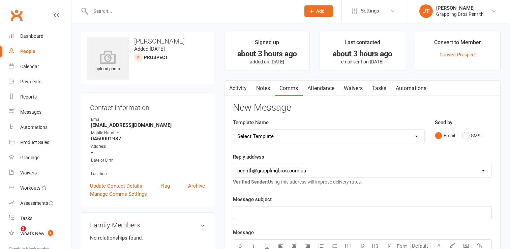 Image resolution: width=510 pixels, height=249 pixels. Describe the element at coordinates (471, 136) in the screenshot. I see `button: SMS` at that location.